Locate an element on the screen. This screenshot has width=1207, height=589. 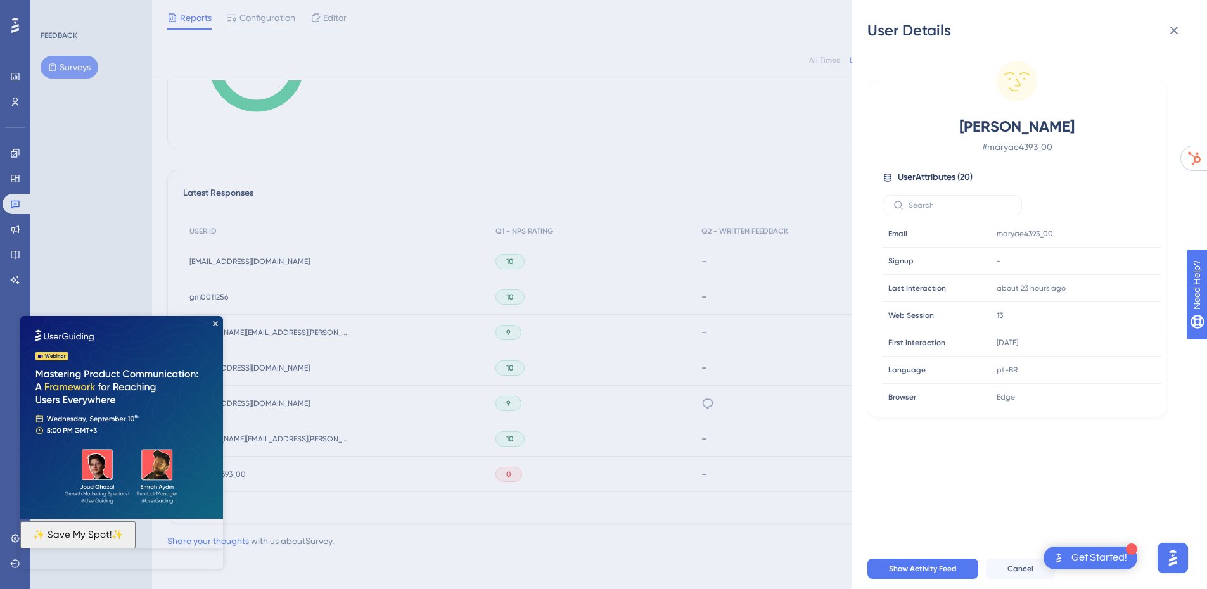
button: Cancel is located at coordinates (1020, 569).